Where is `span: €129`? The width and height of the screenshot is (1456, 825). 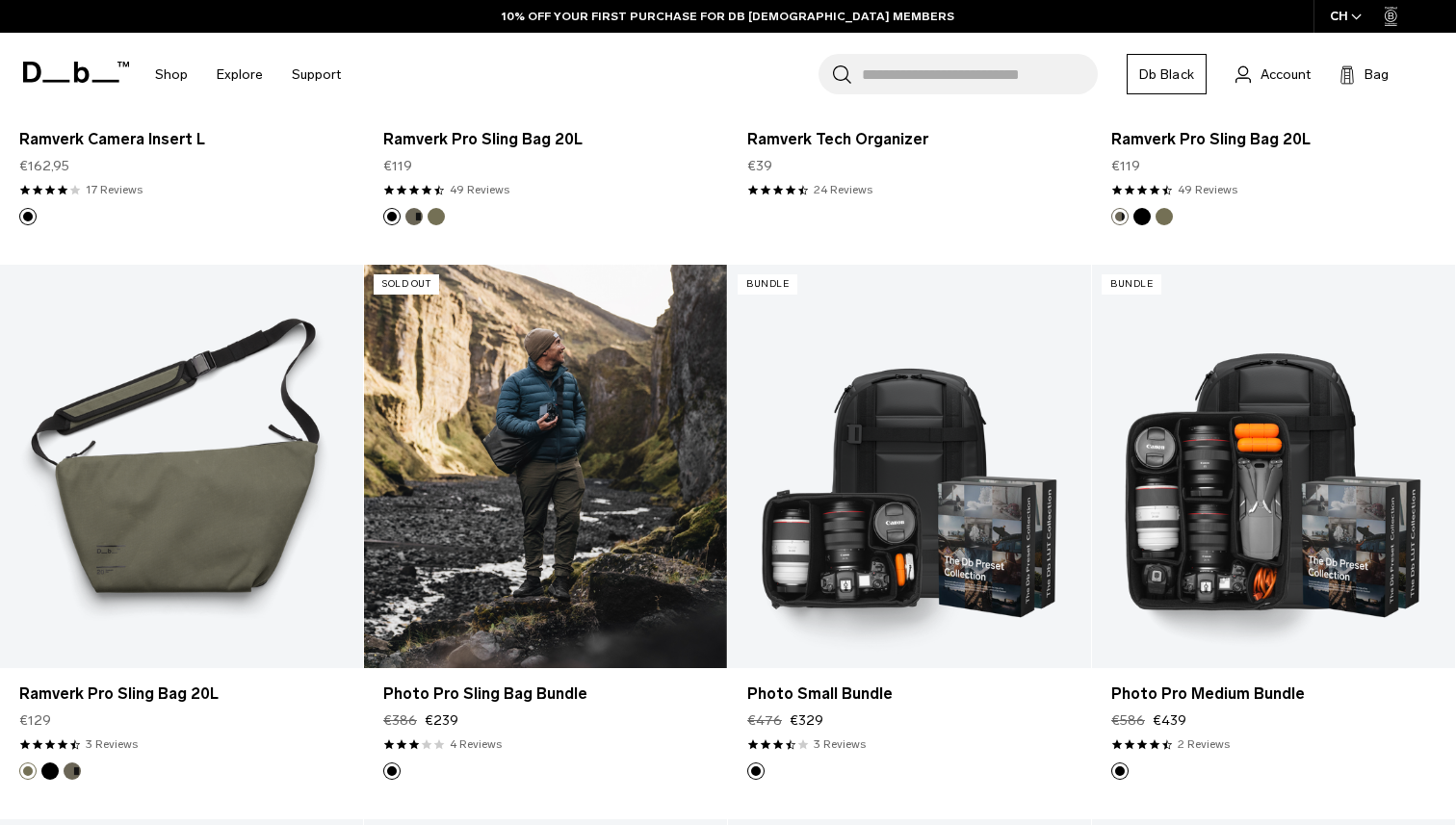
span: €129 is located at coordinates (35, 721).